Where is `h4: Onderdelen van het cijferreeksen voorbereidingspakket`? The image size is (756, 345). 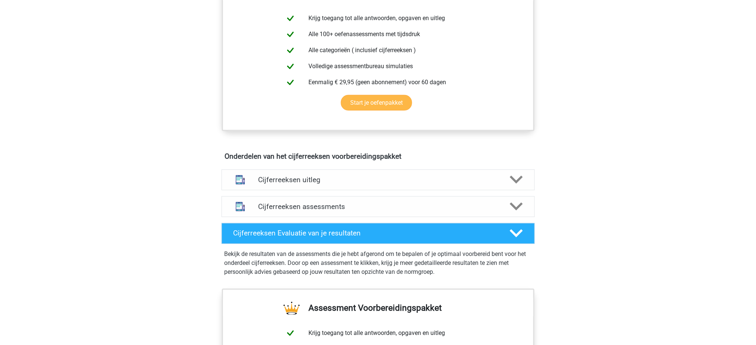 h4: Onderdelen van het cijferreeksen voorbereidingspakket is located at coordinates (378, 156).